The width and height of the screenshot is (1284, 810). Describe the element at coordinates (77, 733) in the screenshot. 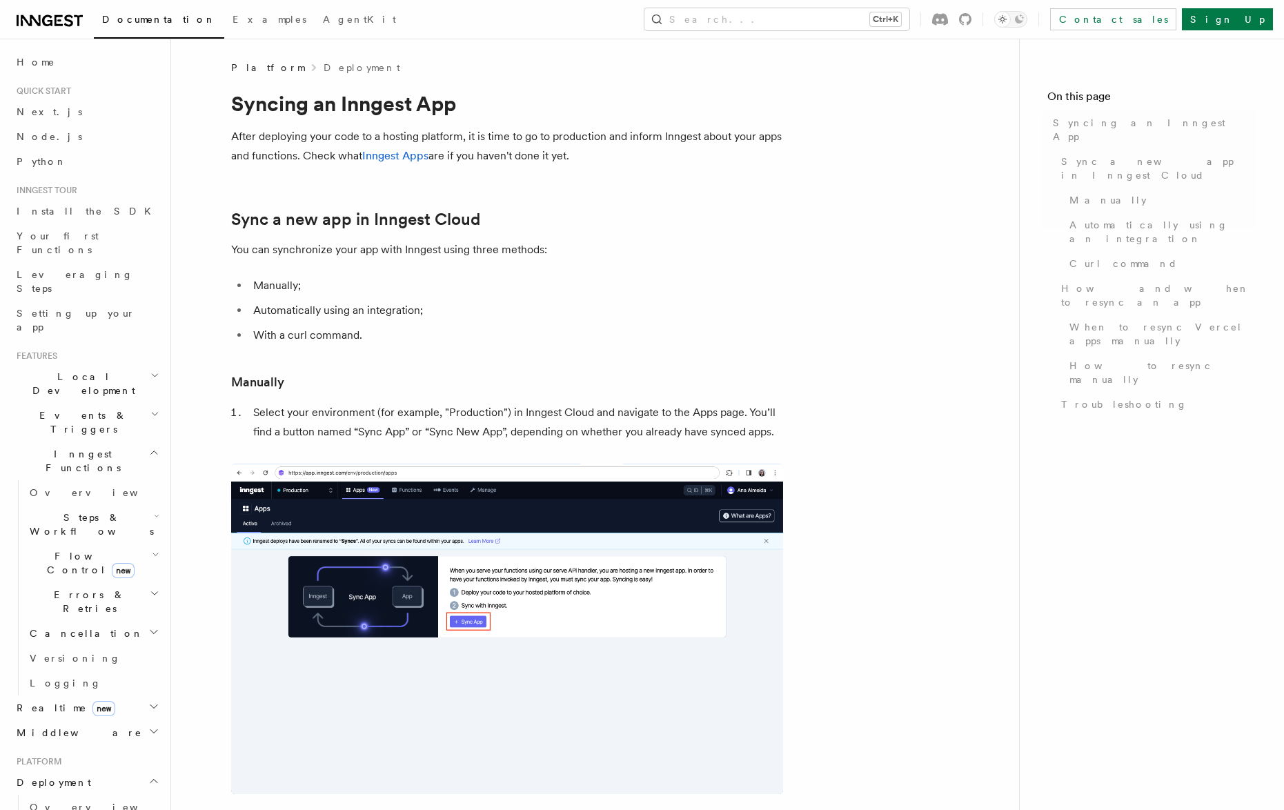

I see `span: Middleware` at that location.